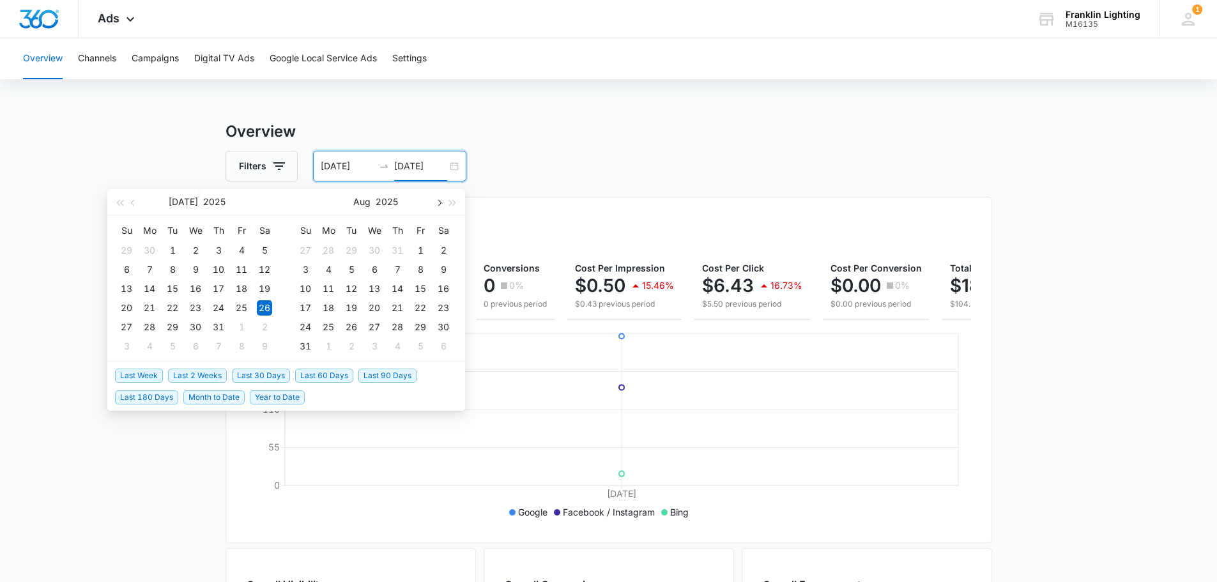 The width and height of the screenshot is (1217, 582). What do you see at coordinates (109, 18) in the screenshot?
I see `span: Ads` at bounding box center [109, 18].